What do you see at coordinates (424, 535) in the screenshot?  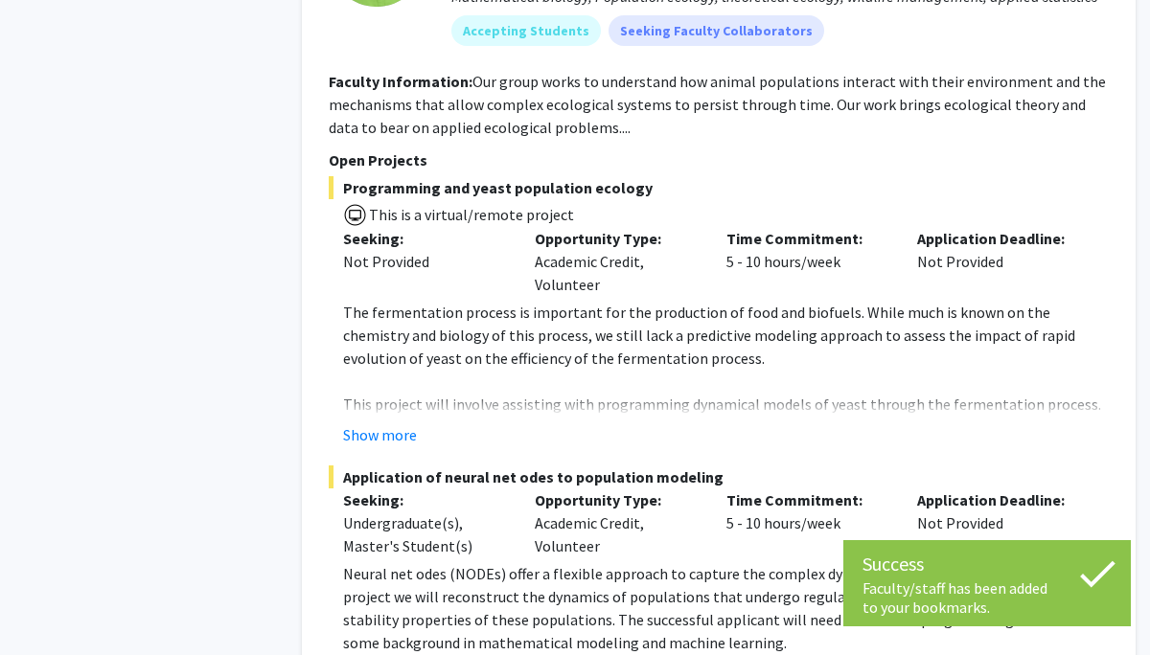 I see `div: Undergraduate(s), Master's Student(s)` at bounding box center [424, 535].